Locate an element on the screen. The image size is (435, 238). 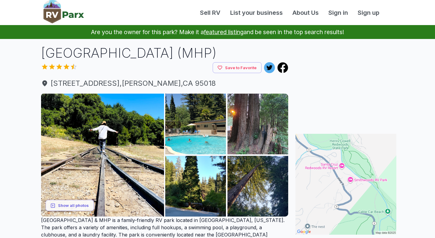
p: Are you the owner for this park? Make it a and be seen in the top search results! is located at coordinates (217, 32).